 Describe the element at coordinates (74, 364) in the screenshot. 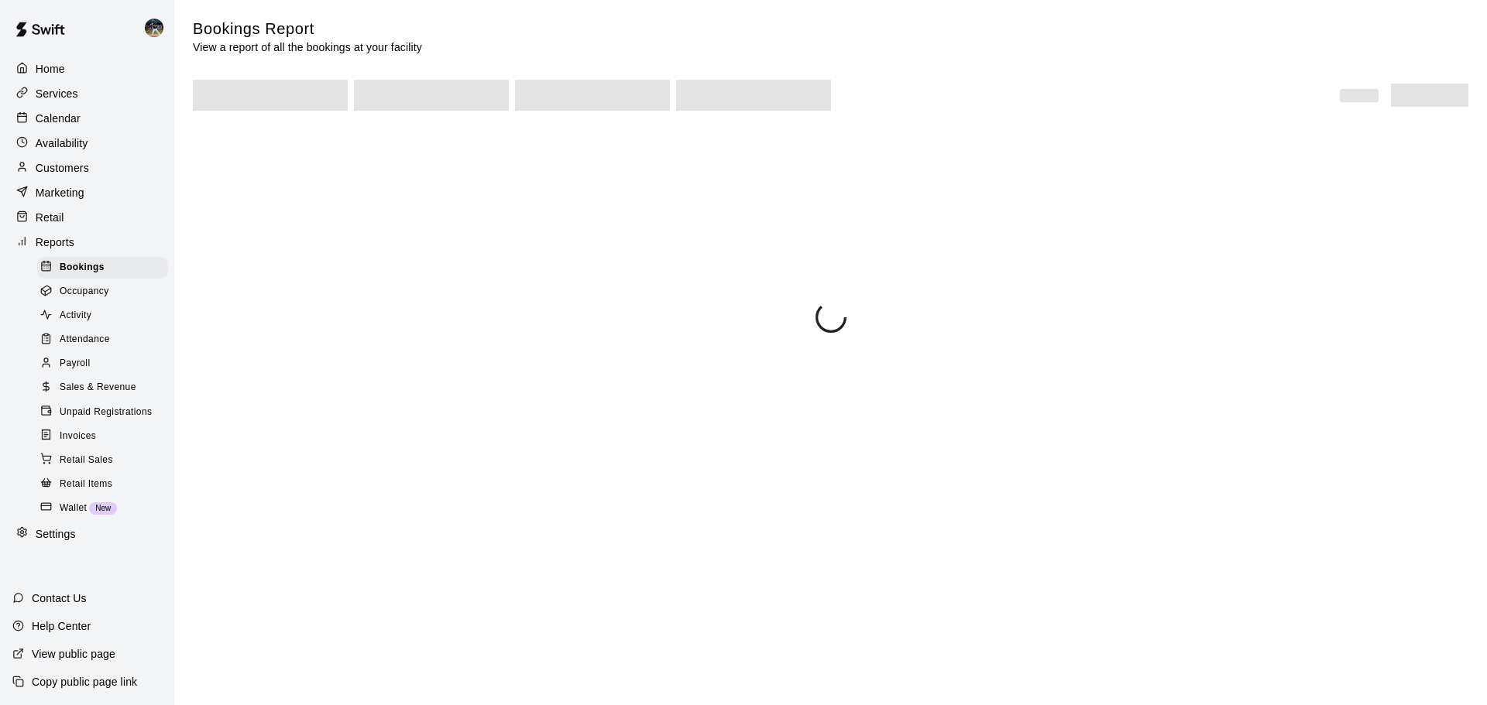

I see `span: Payroll` at that location.